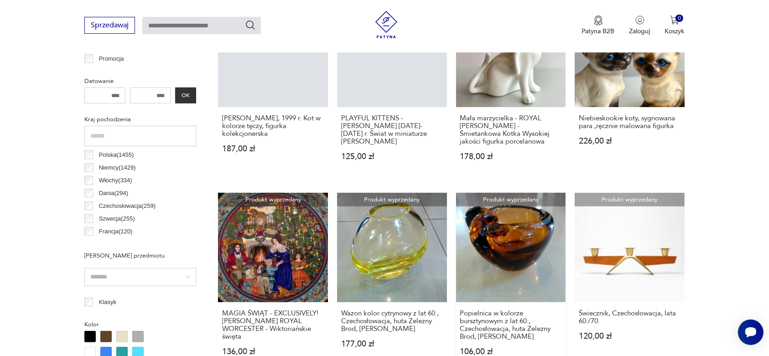 The image size is (769, 356). I want to click on a: Ikona medaluPatyna B2B, so click(598, 26).